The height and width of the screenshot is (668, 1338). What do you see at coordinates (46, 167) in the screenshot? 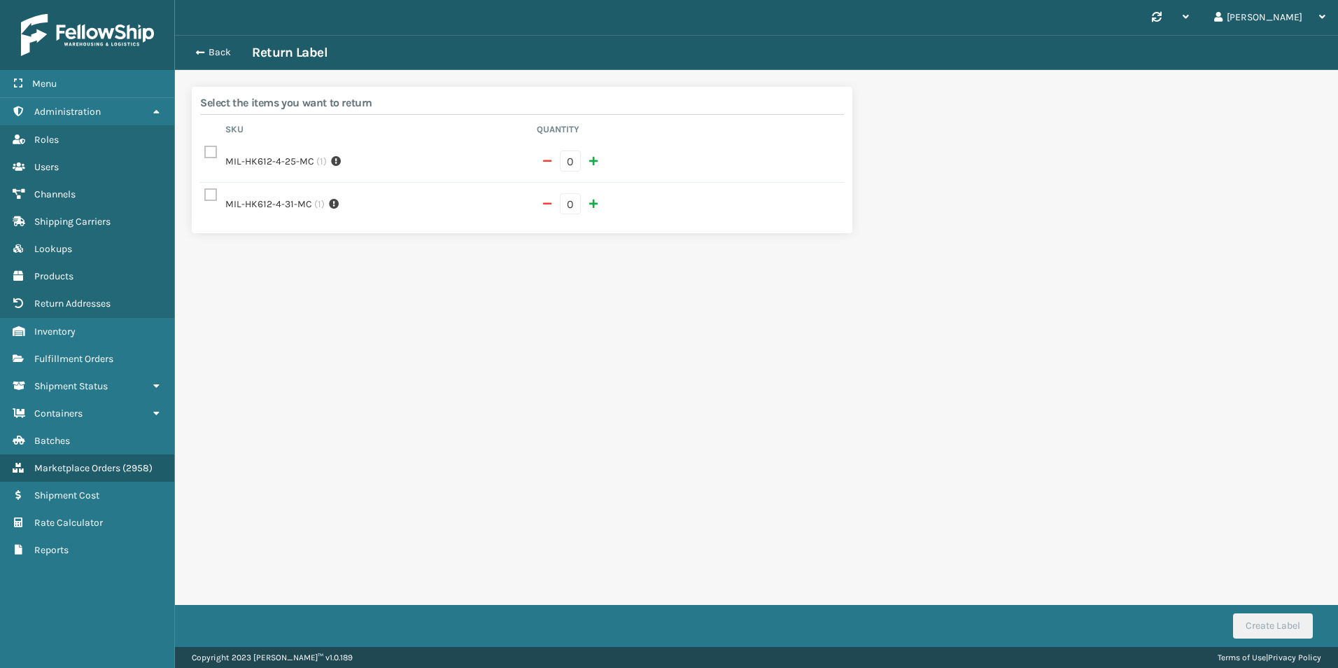
I see `span: Users` at bounding box center [46, 167].